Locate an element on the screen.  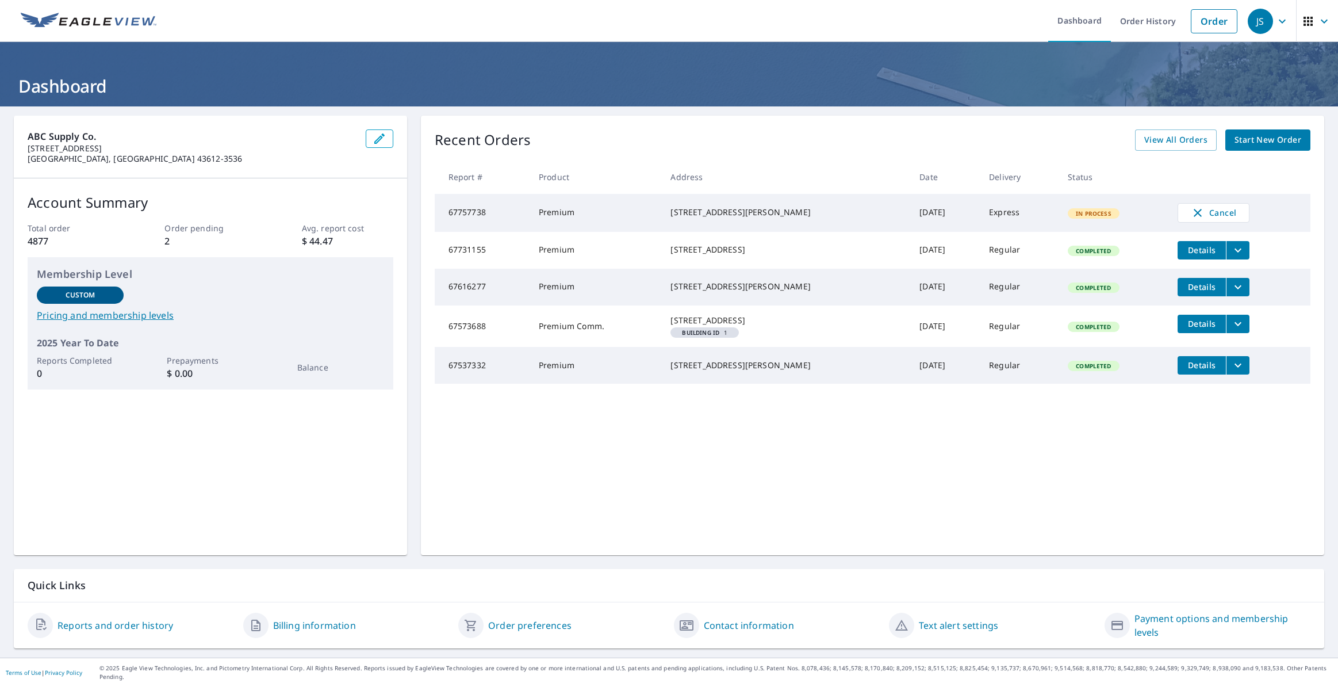
p: 0 is located at coordinates (80, 373).